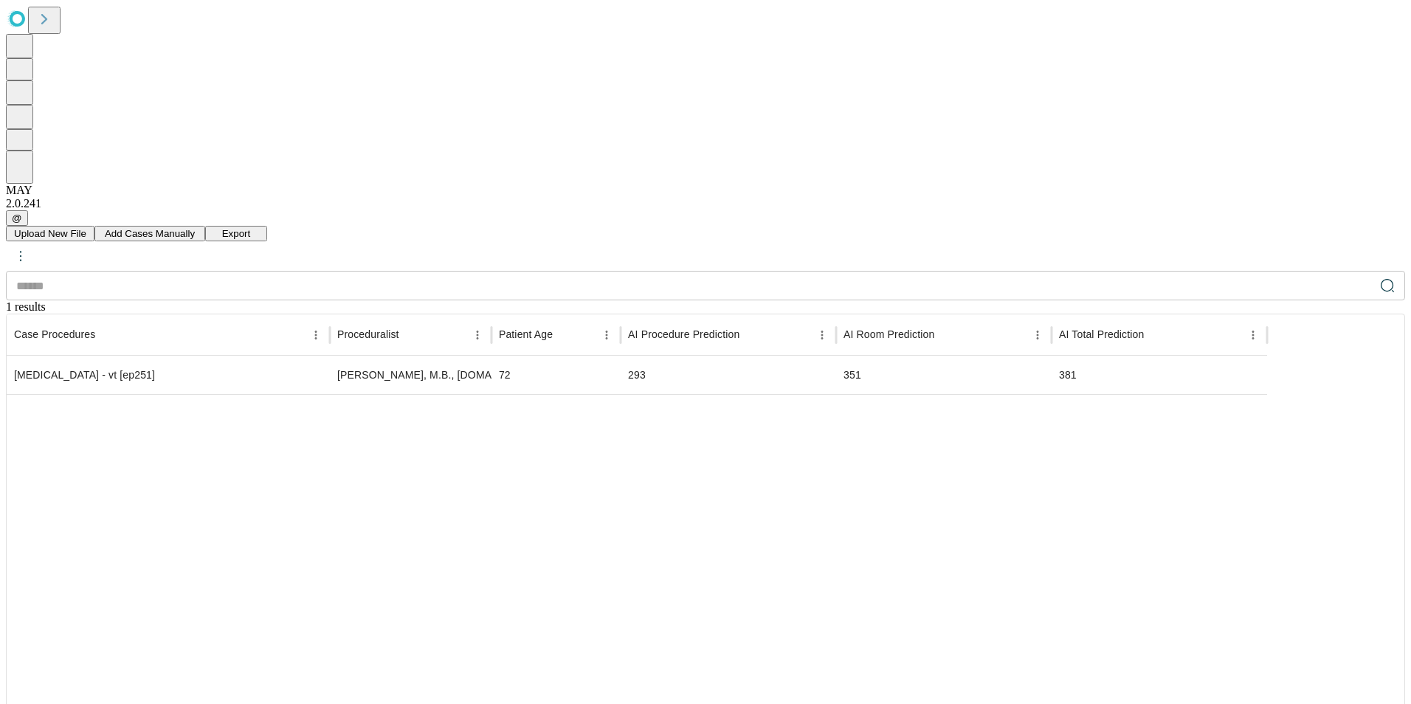  What do you see at coordinates (150, 233) in the screenshot?
I see `button: Add Cases Manually` at bounding box center [150, 233].